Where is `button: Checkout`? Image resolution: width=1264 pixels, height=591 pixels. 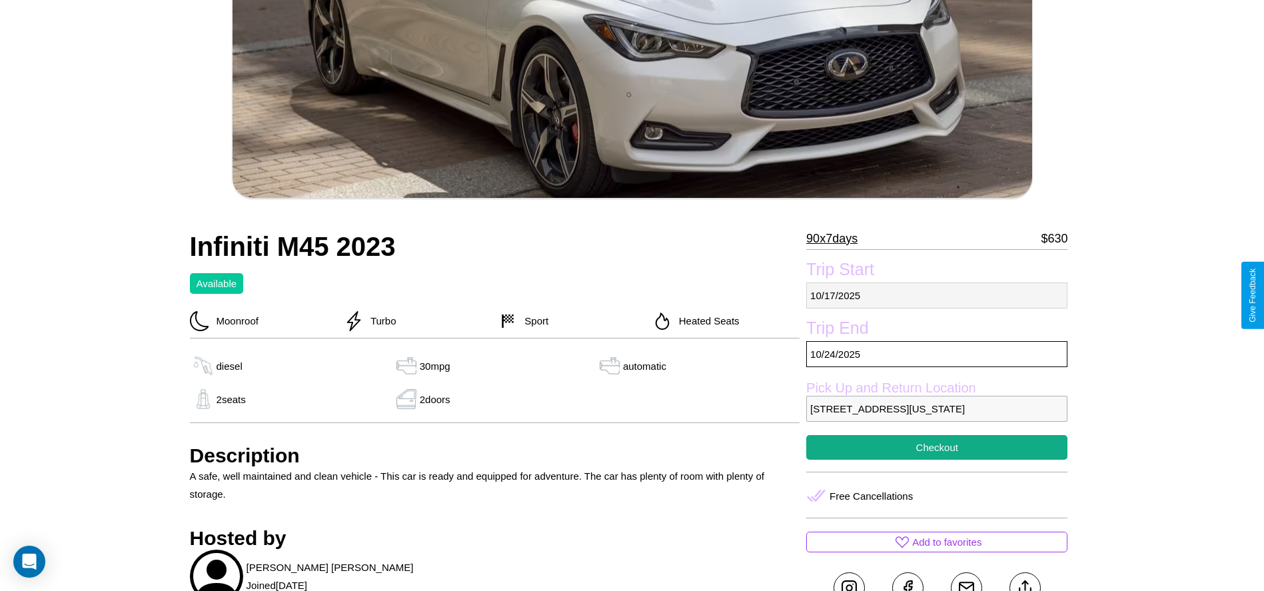 button: Checkout is located at coordinates (937, 447).